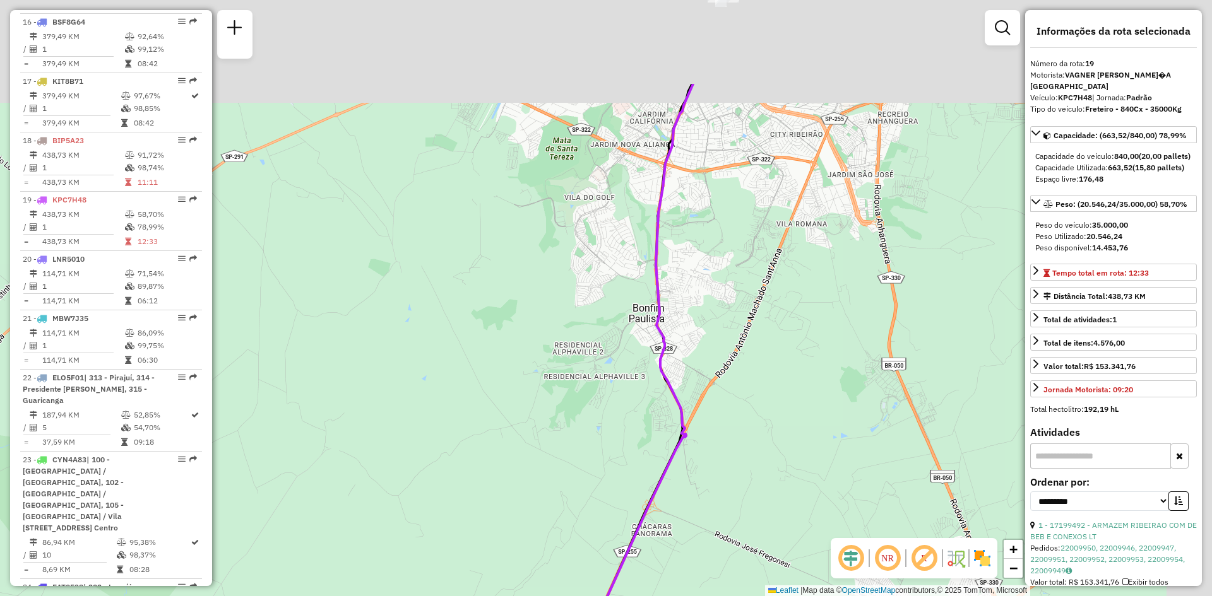 The image size is (1212, 596). I want to click on div: Total hectolitro:, so click(1113, 410).